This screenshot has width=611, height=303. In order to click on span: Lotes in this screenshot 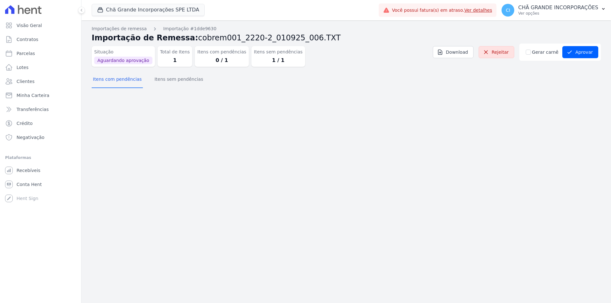, I will do `click(23, 67)`.